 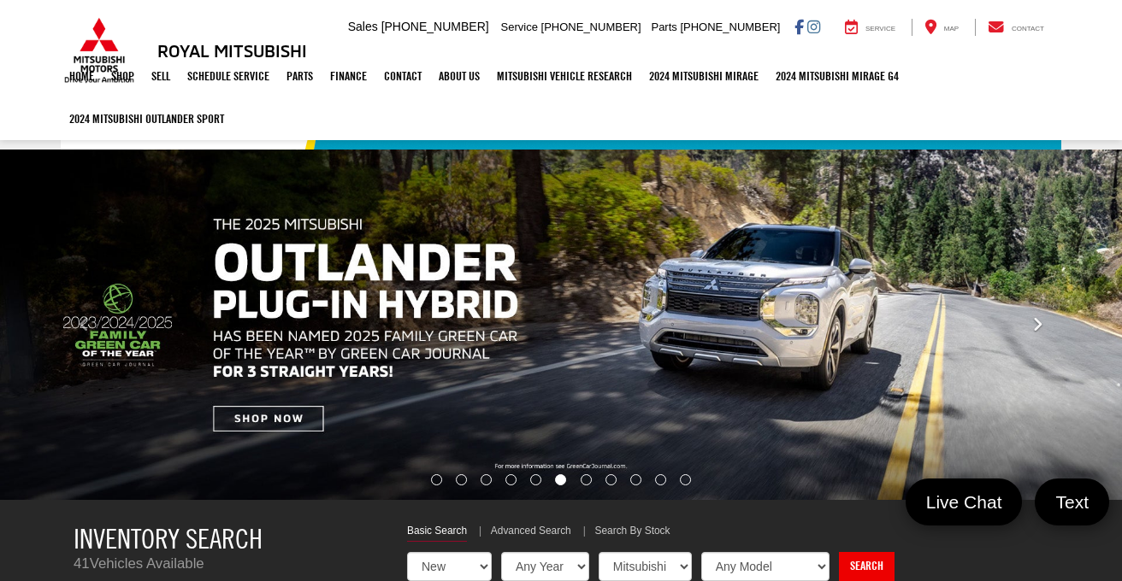 I want to click on a: Facebook: Click to visit our Facebook page, so click(x=798, y=27).